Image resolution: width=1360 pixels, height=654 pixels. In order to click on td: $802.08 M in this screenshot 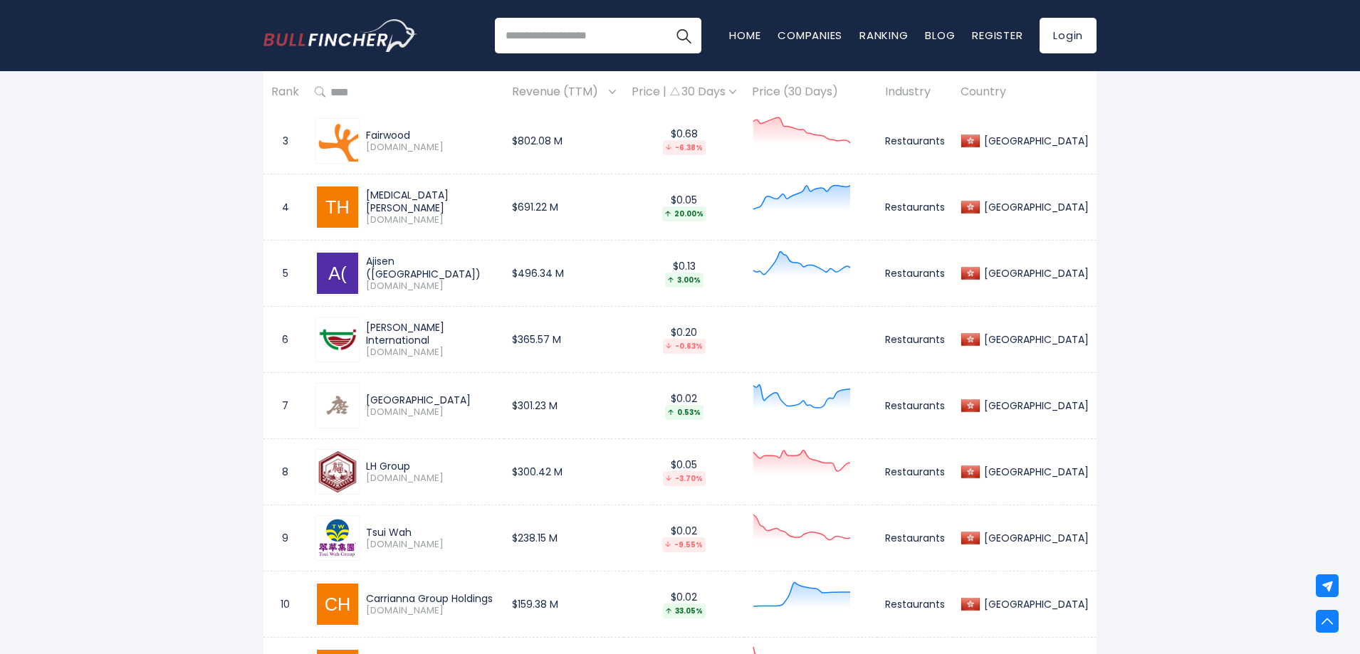, I will do `click(564, 141)`.